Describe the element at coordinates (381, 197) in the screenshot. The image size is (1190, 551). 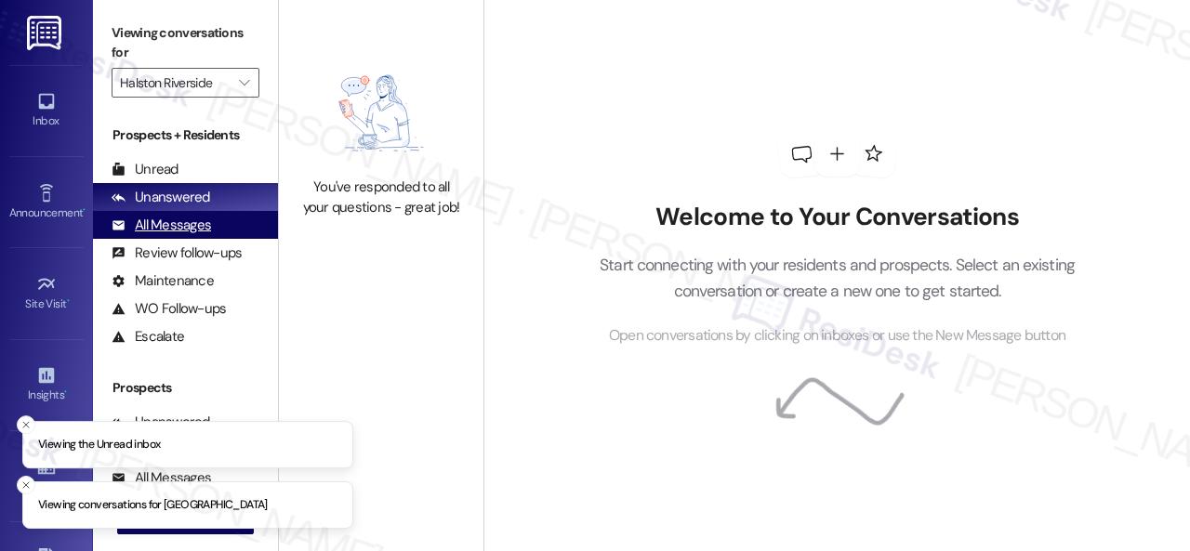
I see `div: You've responded to all your questions - great job!` at that location.